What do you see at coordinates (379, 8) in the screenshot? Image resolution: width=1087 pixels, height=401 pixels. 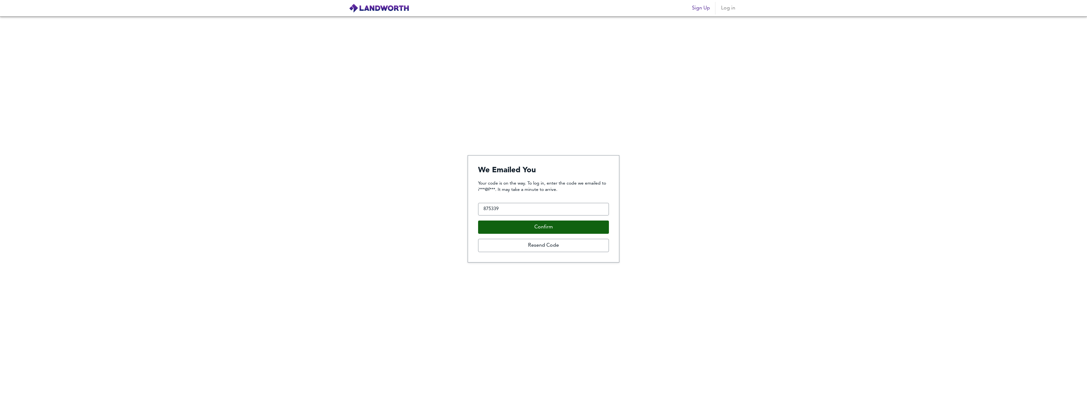 I see `img: logo` at bounding box center [379, 8].